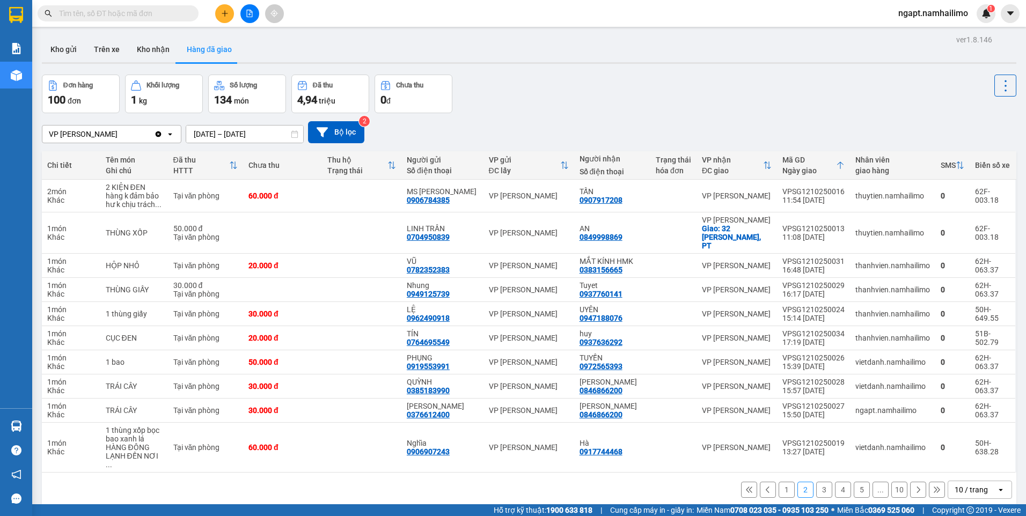 The width and height of the screenshot is (1026, 516). What do you see at coordinates (81, 94) in the screenshot?
I see `button: Đơn hàng100đơn` at bounding box center [81, 94].